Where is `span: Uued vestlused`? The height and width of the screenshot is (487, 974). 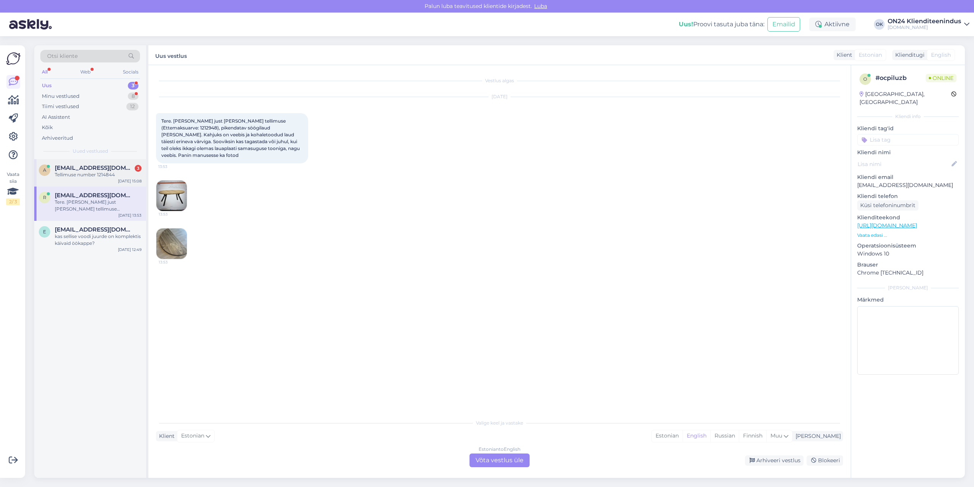 span: Uued vestlused is located at coordinates (90, 151).